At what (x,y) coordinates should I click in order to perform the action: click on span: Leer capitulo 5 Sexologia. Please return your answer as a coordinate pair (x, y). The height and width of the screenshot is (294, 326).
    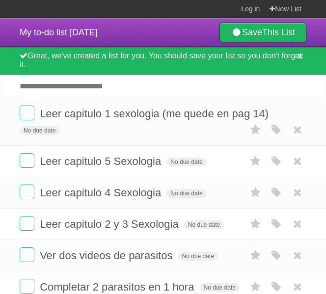
    Looking at the image, I should click on (102, 161).